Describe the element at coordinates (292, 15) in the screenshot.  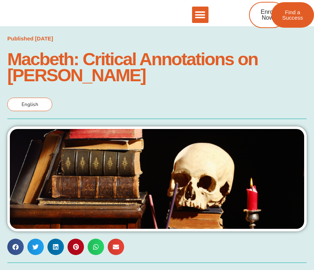
I see `a: Find a Success` at that location.